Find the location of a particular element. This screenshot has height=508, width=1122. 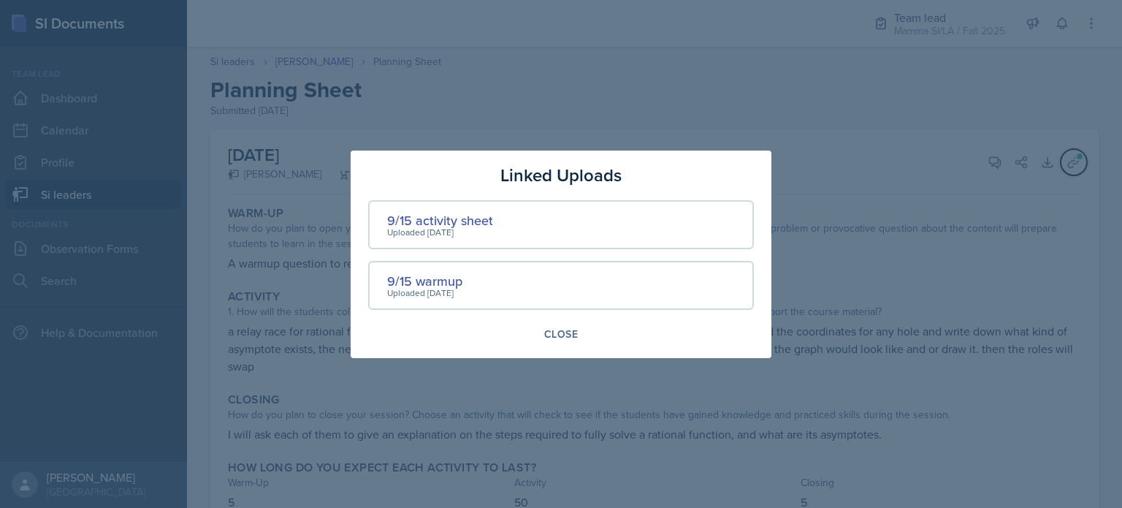

button: Close is located at coordinates (561, 334).